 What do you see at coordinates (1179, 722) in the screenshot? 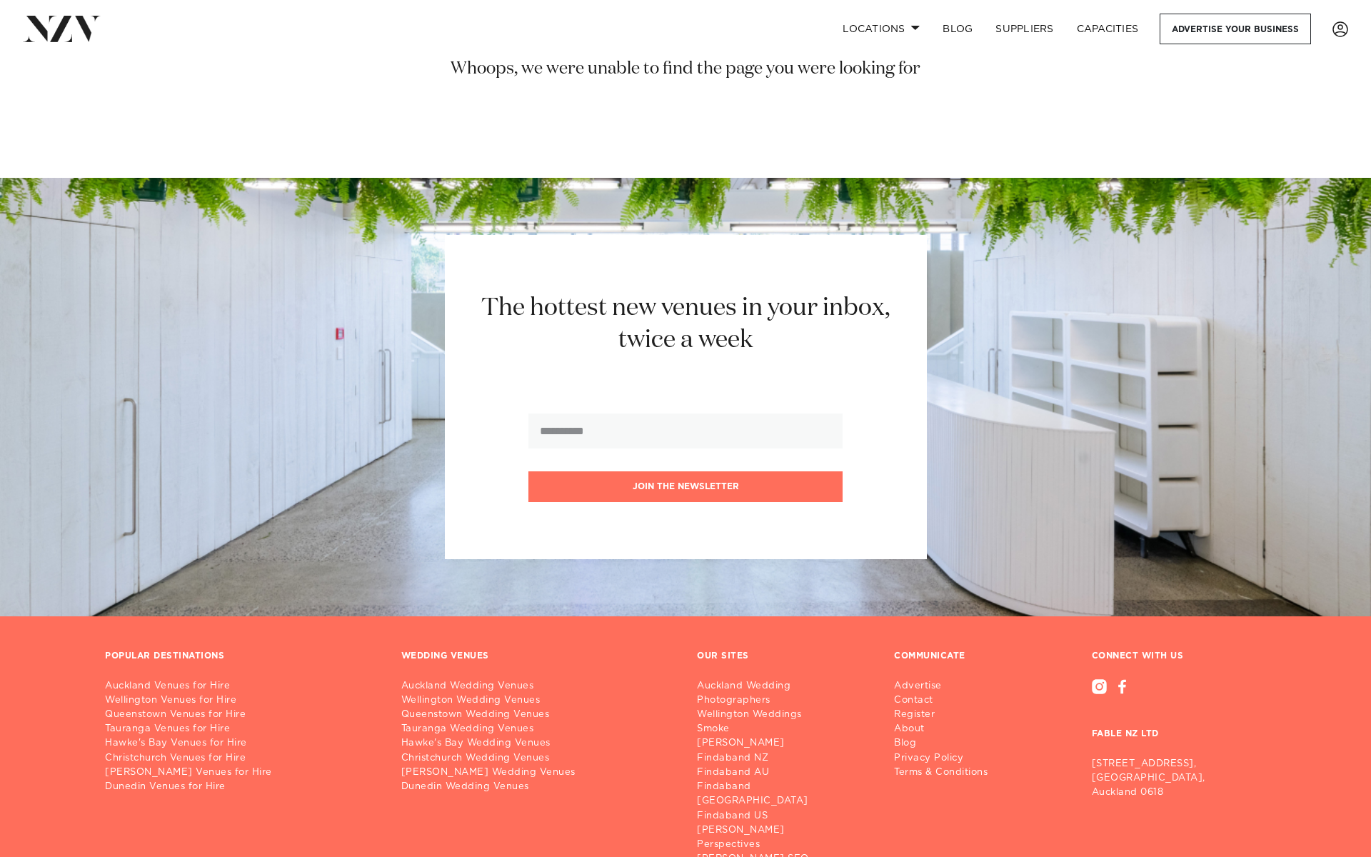
I see `h3: FABLE NZ LTD` at bounding box center [1179, 722].